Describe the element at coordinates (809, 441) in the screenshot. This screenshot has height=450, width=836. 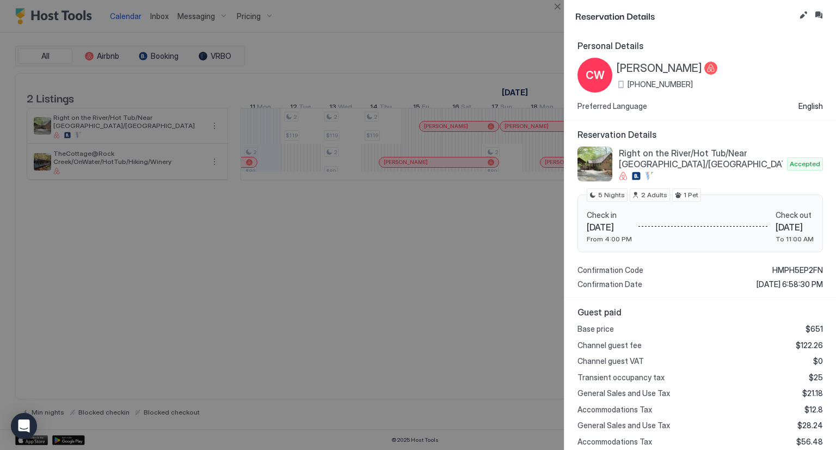
I see `span: $56.48` at that location.